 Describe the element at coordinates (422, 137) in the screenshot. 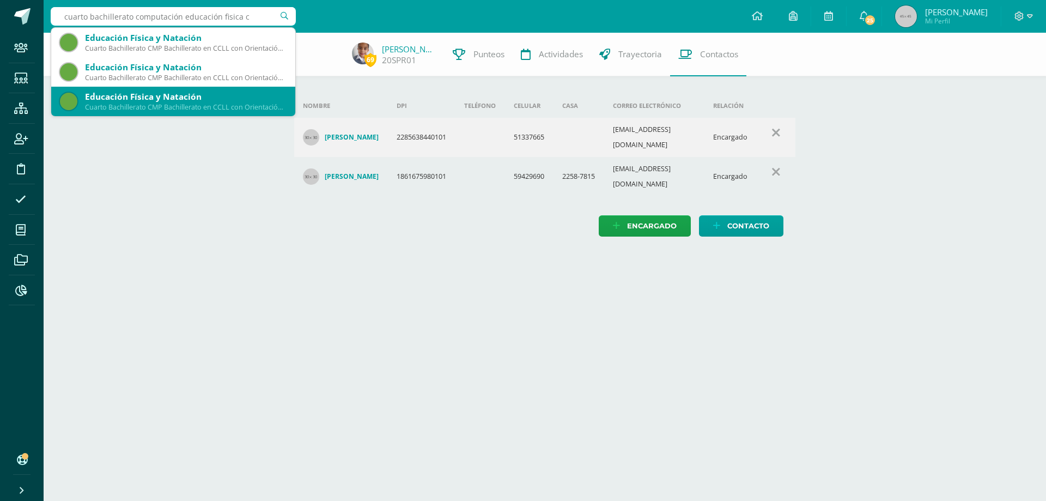

I see `td: 2285638440101` at that location.